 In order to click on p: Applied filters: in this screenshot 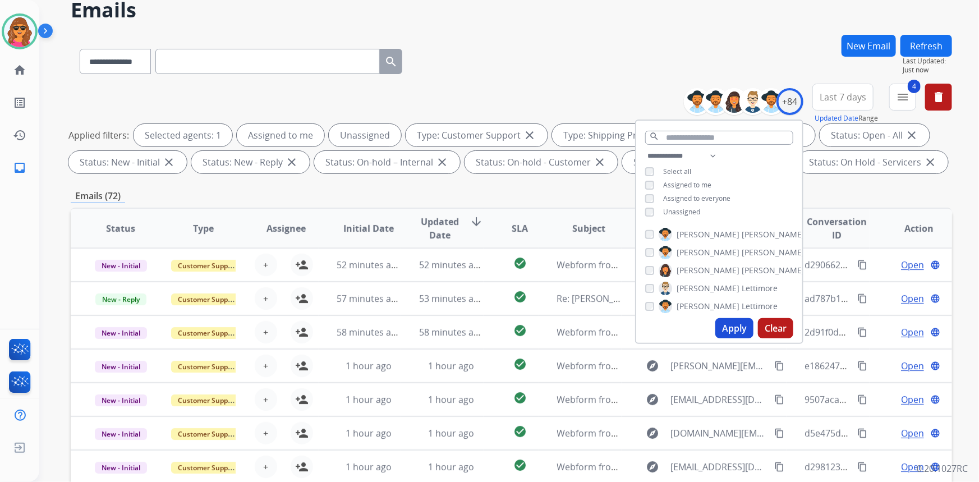, I will do `click(99, 135)`.